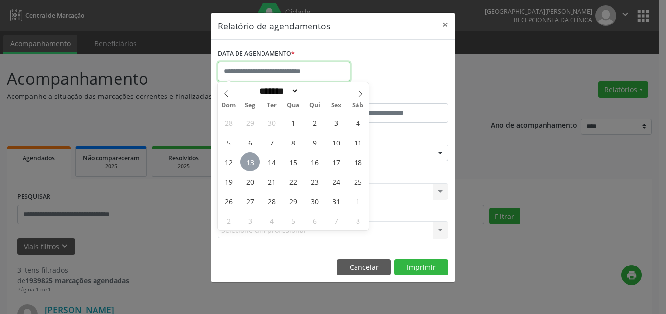  What do you see at coordinates (228, 201) in the screenshot?
I see `span: Outubro 26, 2025` at bounding box center [228, 201].